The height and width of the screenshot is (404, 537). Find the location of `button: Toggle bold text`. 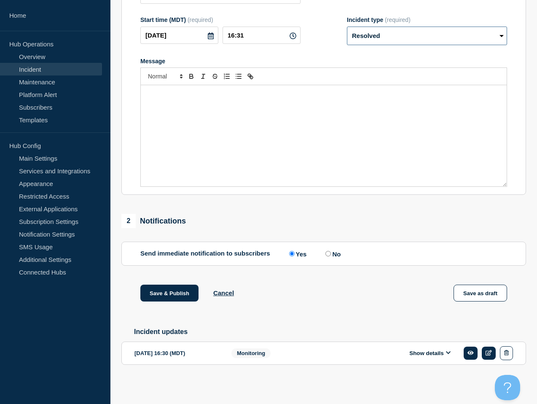

button: Toggle bold text is located at coordinates (191, 76).